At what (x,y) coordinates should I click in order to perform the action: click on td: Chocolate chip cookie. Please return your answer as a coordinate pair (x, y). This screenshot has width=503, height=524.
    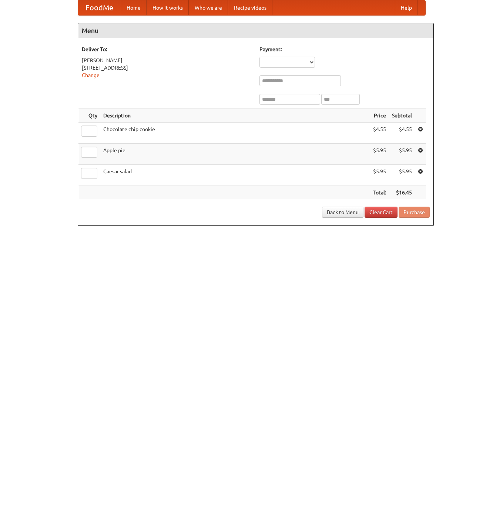
    Looking at the image, I should click on (235, 133).